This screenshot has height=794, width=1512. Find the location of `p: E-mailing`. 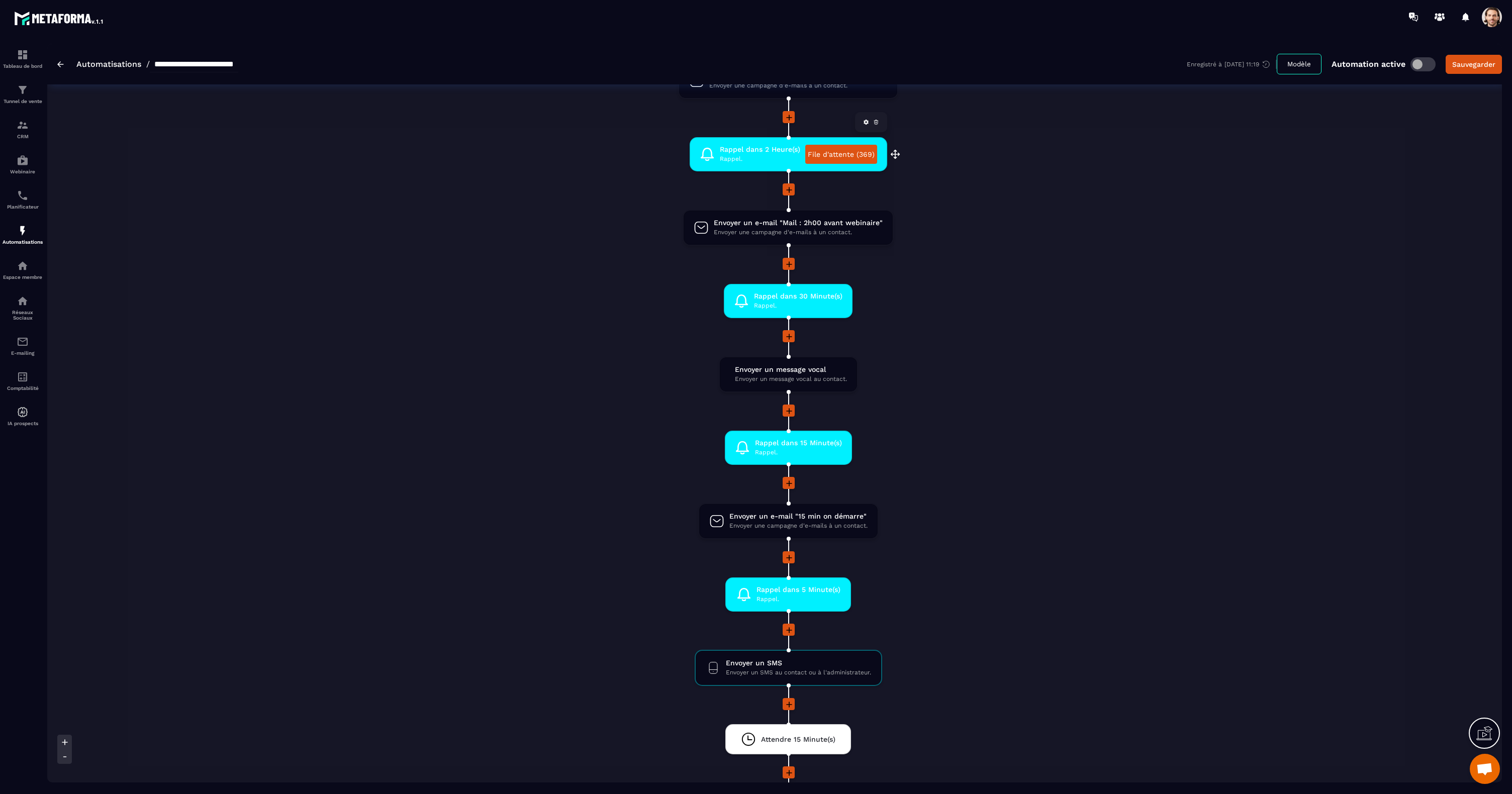

p: E-mailing is located at coordinates (22, 353).